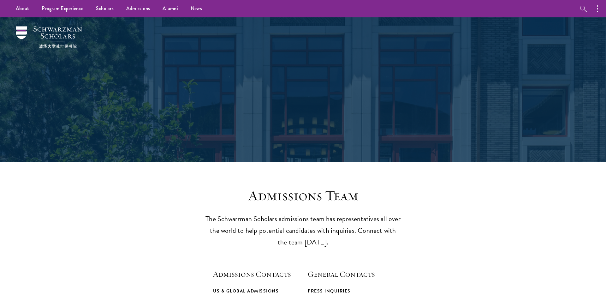 This screenshot has width=606, height=295. What do you see at coordinates (303, 196) in the screenshot?
I see `h3: Admissions Team` at bounding box center [303, 196].